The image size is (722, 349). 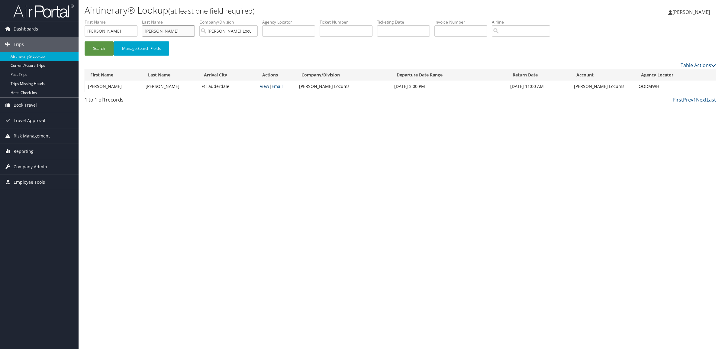 I want to click on a: Next, so click(x=701, y=100).